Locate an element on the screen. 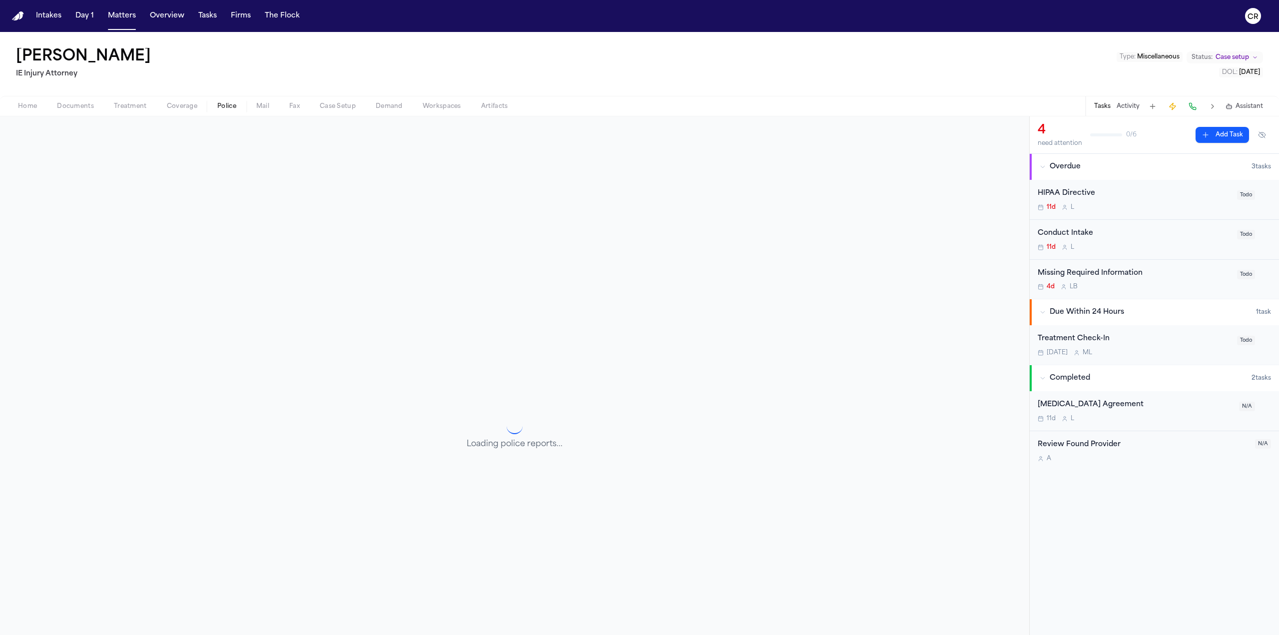  button: Assistant is located at coordinates (1244, 106).